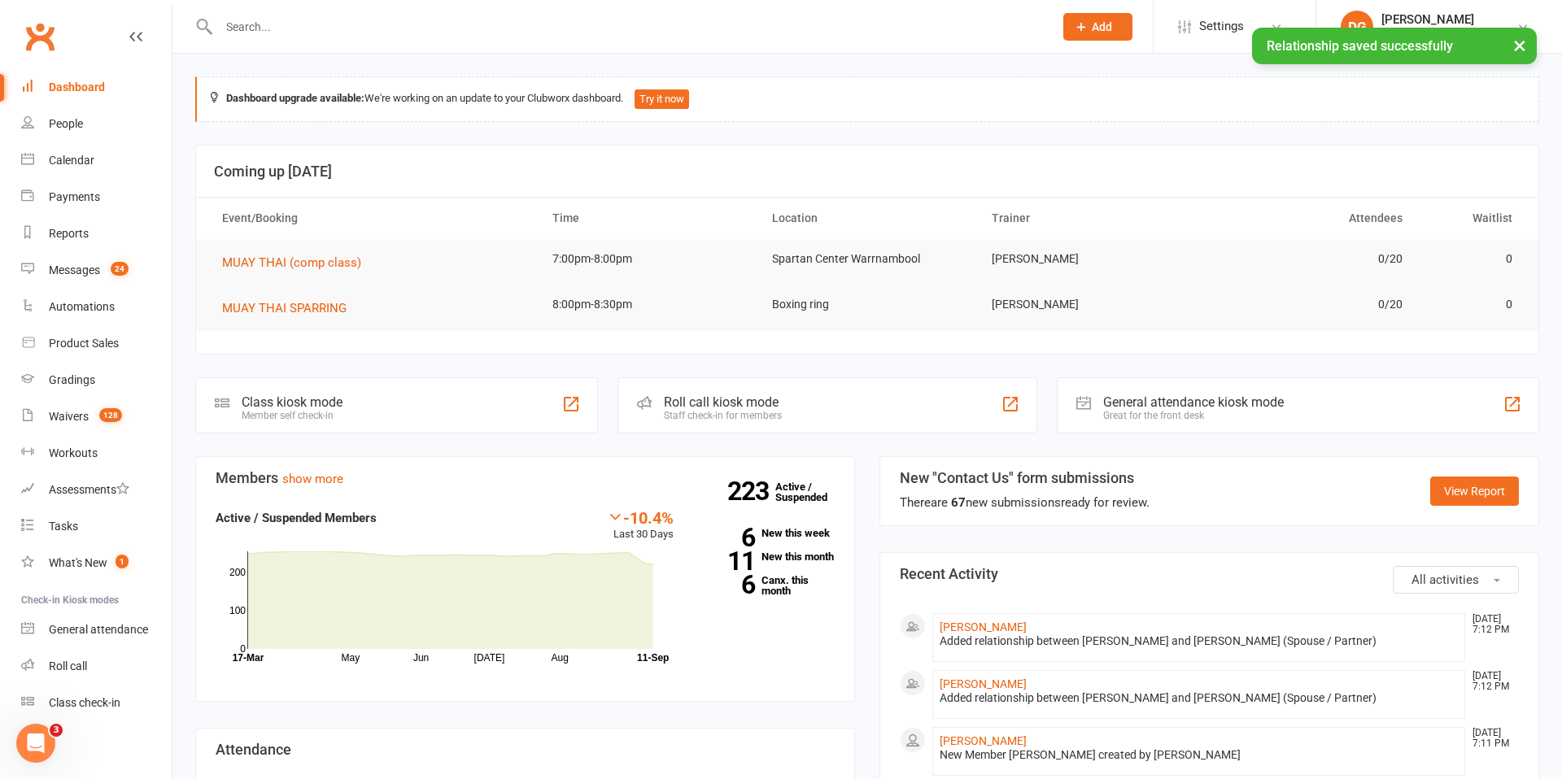  I want to click on strong: 223, so click(751, 491).